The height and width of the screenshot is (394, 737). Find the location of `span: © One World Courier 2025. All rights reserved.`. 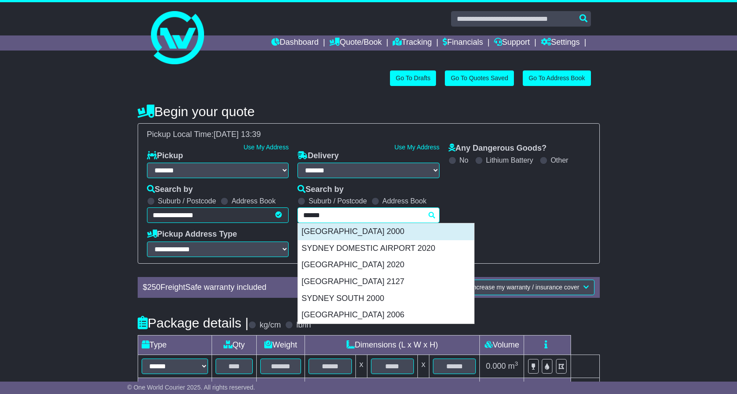

span: © One World Courier 2025. All rights reserved. is located at coordinates (191, 387).